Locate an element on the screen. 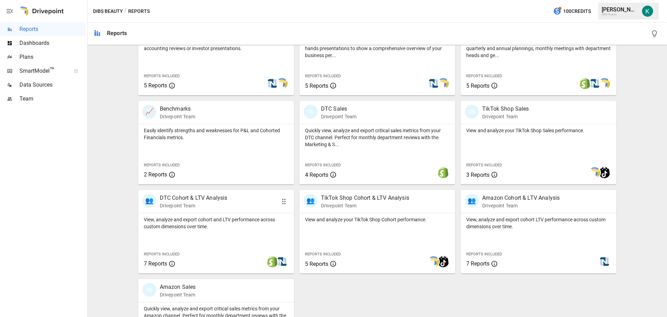  p: View, analyze and export cohort and LTV performance across custom dimensions over time. is located at coordinates (216, 223).